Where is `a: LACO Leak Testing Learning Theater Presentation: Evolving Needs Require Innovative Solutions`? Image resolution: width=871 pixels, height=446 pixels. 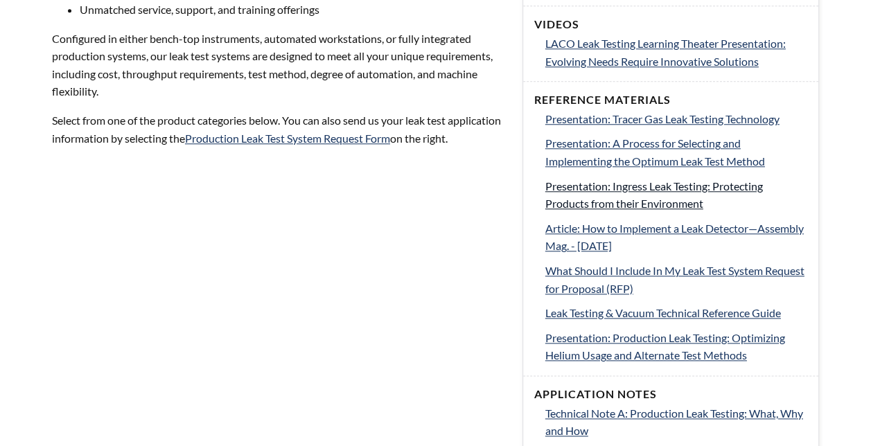
a: LACO Leak Testing Learning Theater Presentation: Evolving Needs Require Innovative Solutions is located at coordinates (676, 52).